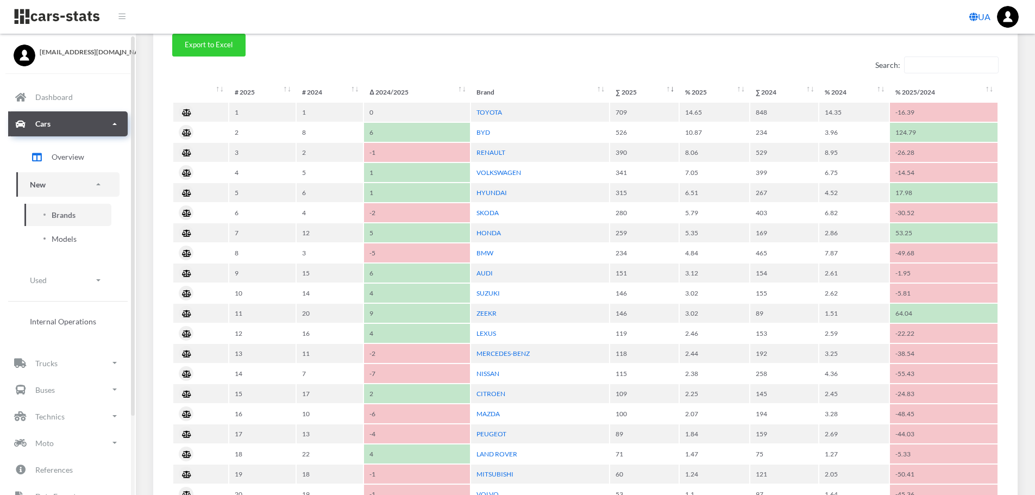 This screenshot has width=1035, height=495. I want to click on td: 2.86, so click(854, 233).